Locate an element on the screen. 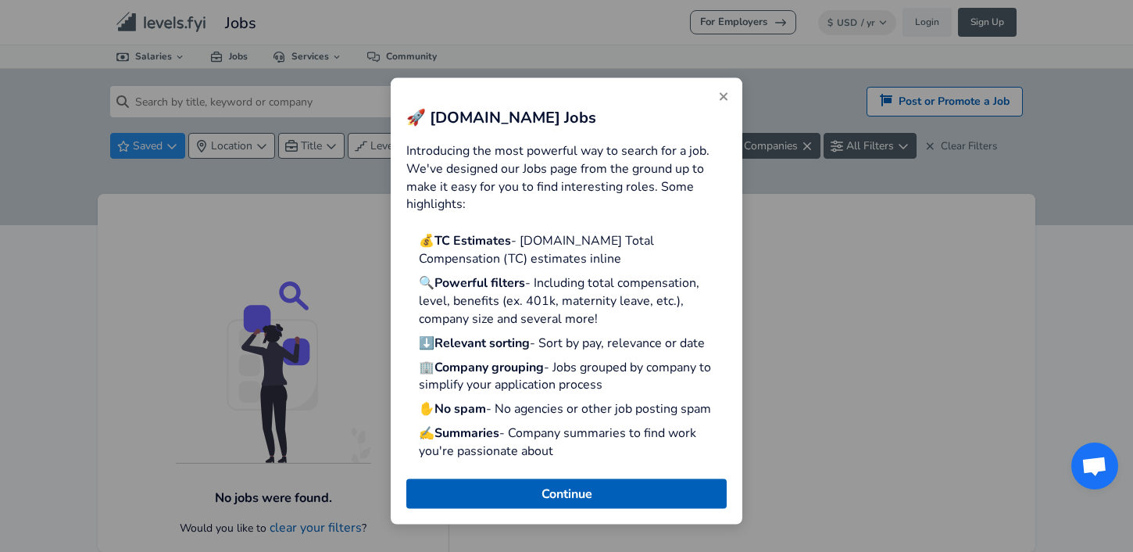 The width and height of the screenshot is (1133, 552). strong: Relevant sorting is located at coordinates (482, 342).